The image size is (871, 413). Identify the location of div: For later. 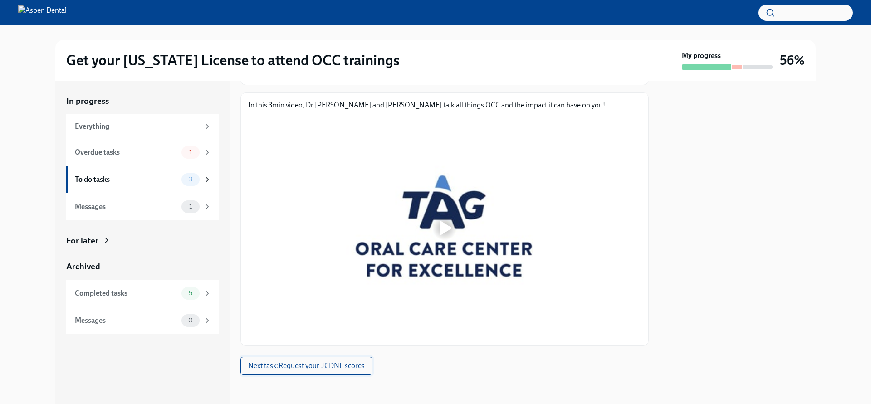
(82, 241).